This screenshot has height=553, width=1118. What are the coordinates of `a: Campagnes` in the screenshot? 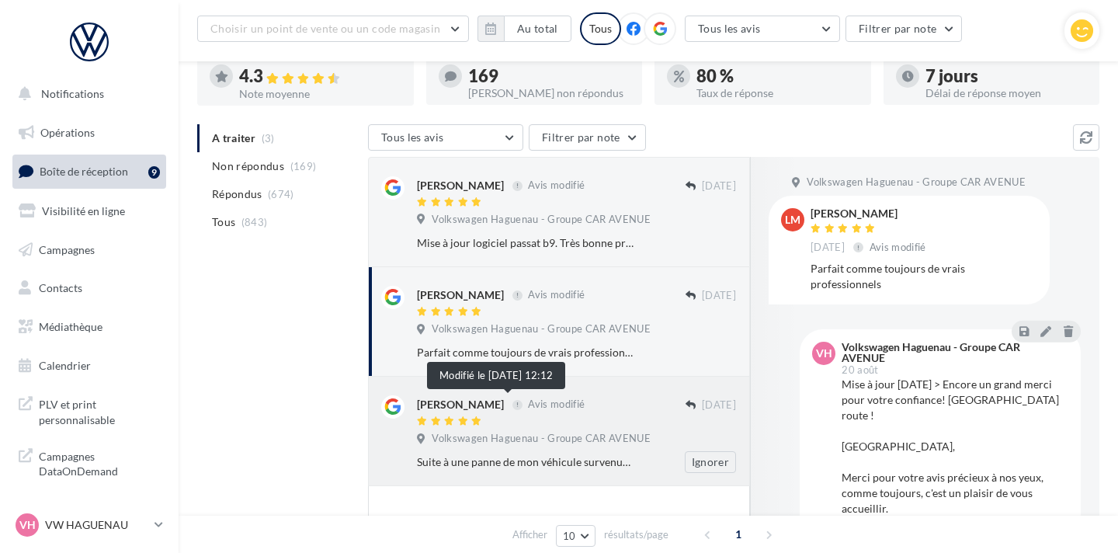 It's located at (89, 250).